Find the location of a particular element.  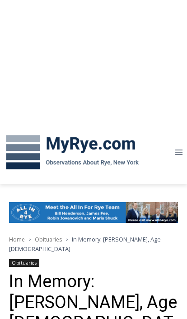

nav: Breadcrumbs is located at coordinates (94, 243).